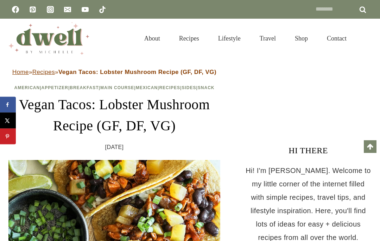  I want to click on a: About, so click(152, 38).